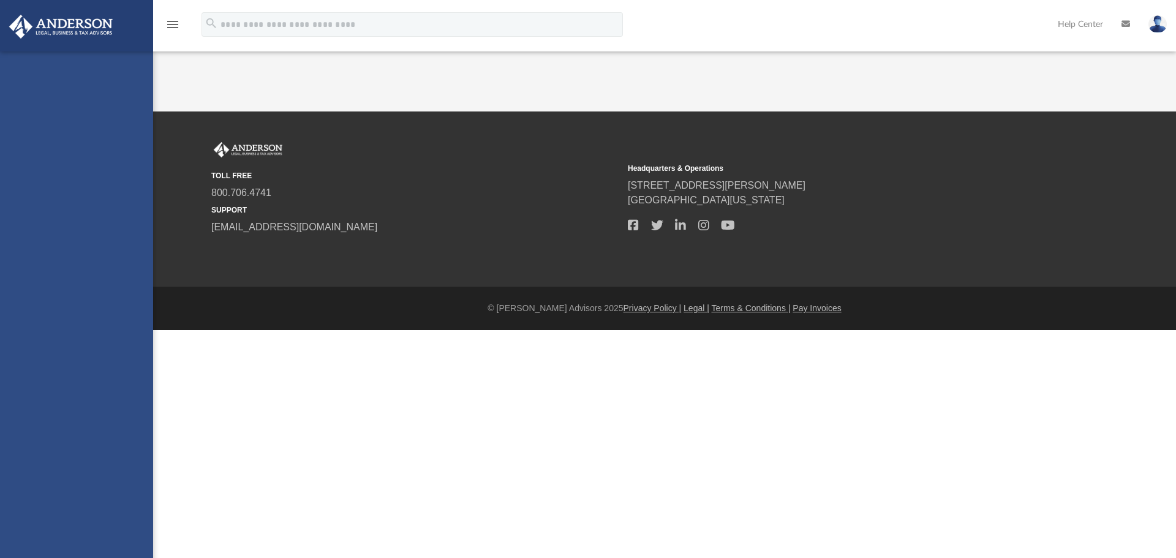 The height and width of the screenshot is (558, 1176). Describe the element at coordinates (816, 308) in the screenshot. I see `a: Pay Invoices` at that location.